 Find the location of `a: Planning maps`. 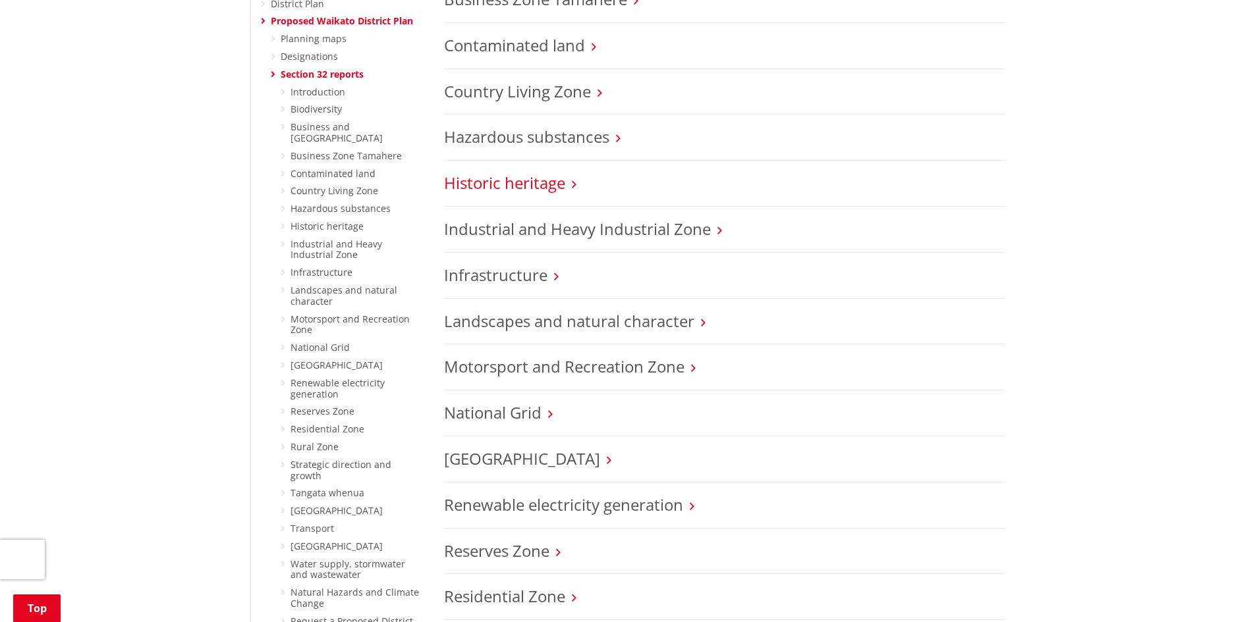

a: Planning maps is located at coordinates (313, 38).